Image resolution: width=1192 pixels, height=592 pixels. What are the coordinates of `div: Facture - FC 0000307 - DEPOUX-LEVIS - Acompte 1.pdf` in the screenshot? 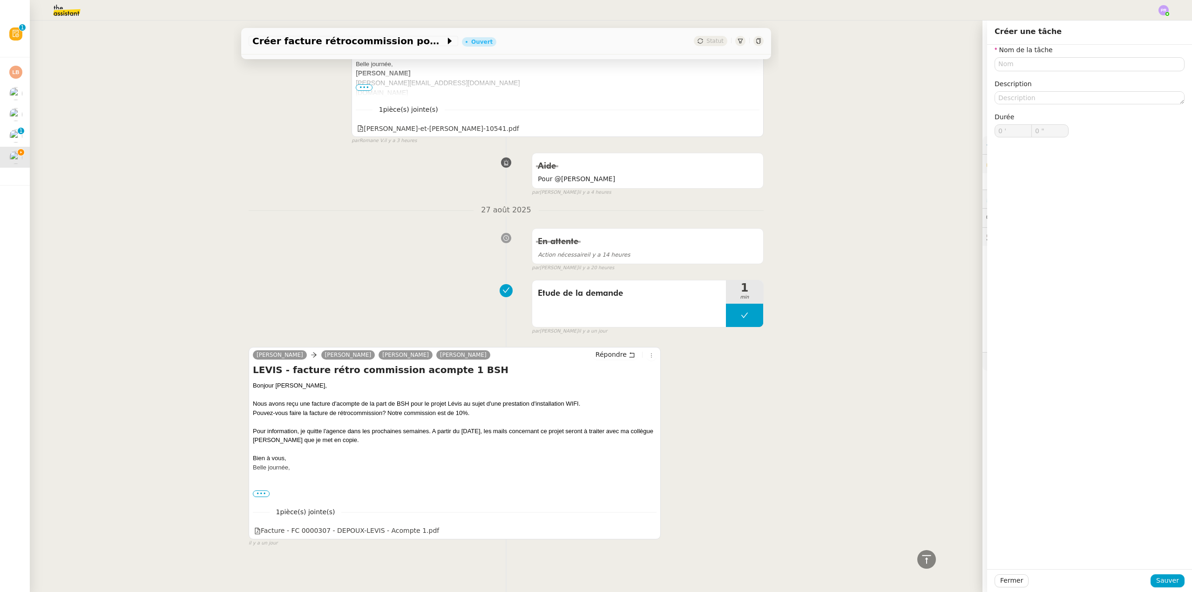 It's located at (346, 530).